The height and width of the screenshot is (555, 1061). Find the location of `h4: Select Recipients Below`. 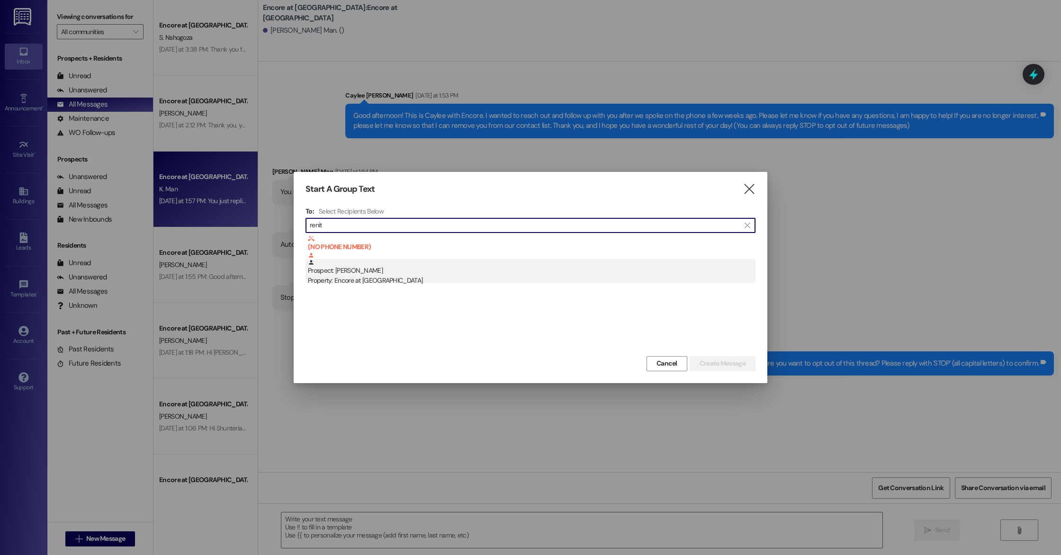

h4: Select Recipients Below is located at coordinates (351, 211).